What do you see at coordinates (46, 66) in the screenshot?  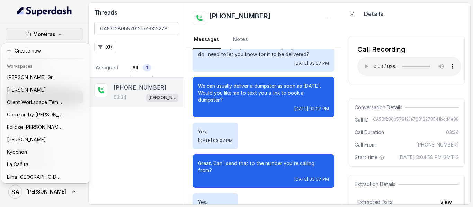 I see `header: Workspaces` at bounding box center [46, 66].